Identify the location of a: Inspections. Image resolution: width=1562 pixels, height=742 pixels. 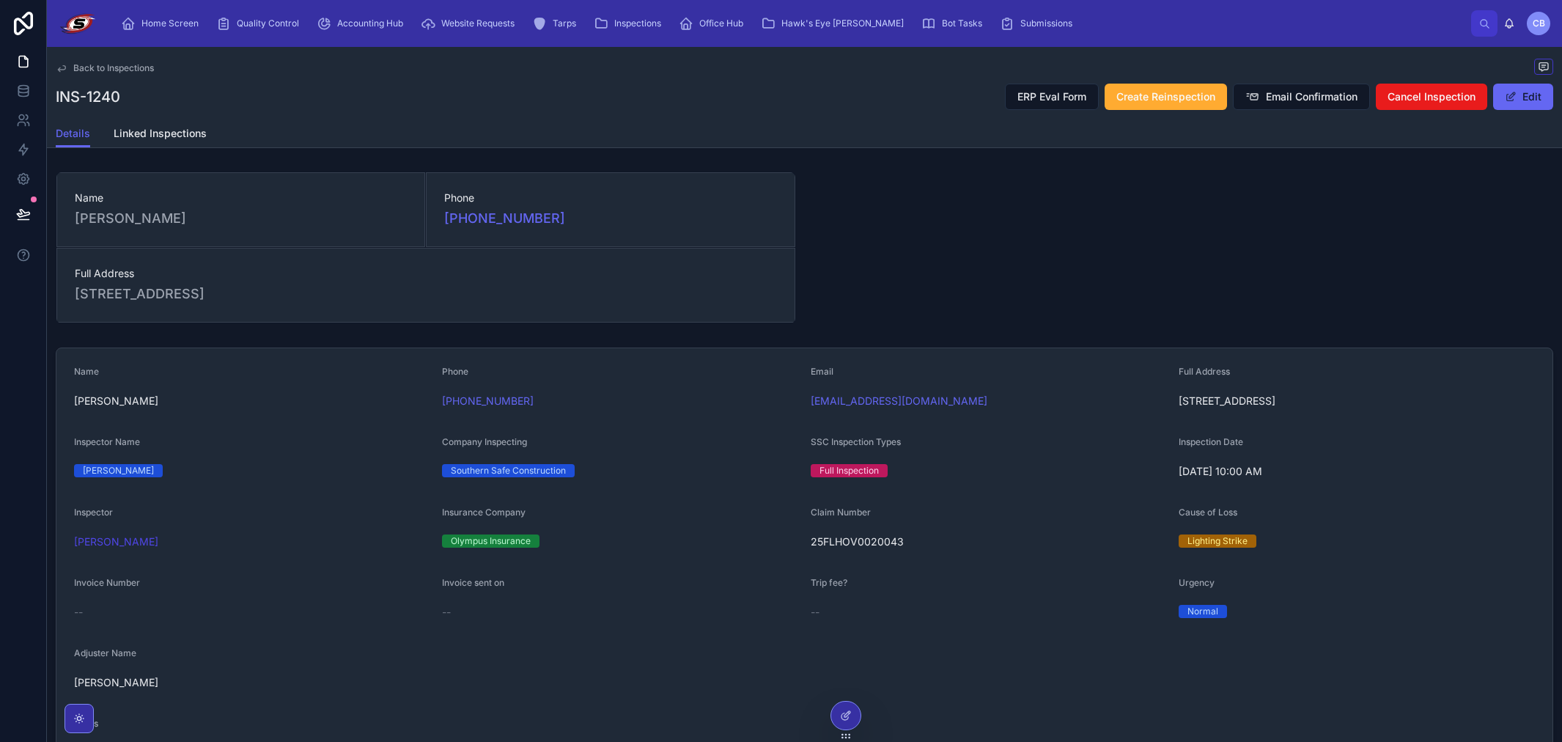
(630, 23).